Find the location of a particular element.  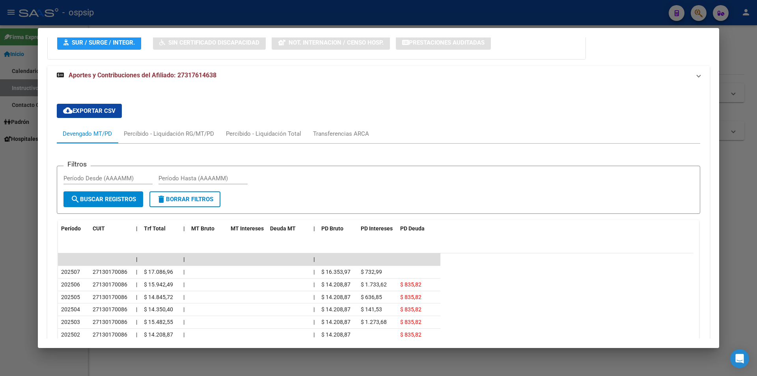

button: Borrar Filtros is located at coordinates (185, 199).